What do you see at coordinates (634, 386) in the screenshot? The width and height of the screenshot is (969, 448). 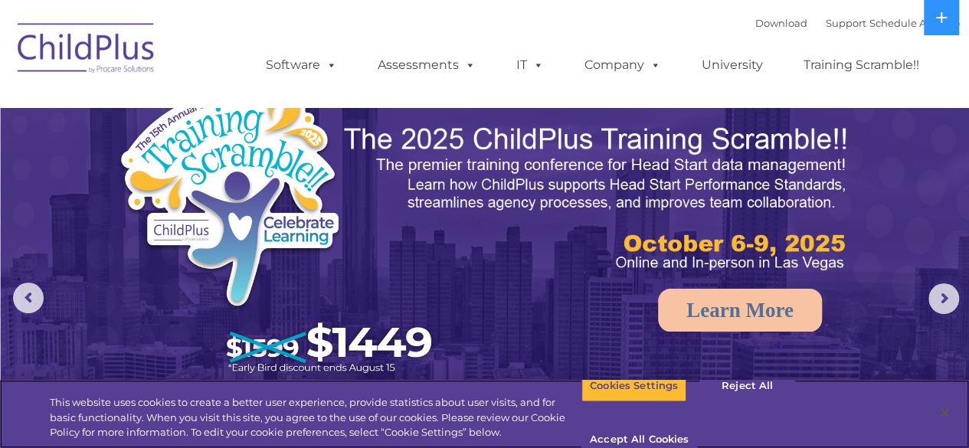 I see `button: Cookies Settings` at bounding box center [634, 386].